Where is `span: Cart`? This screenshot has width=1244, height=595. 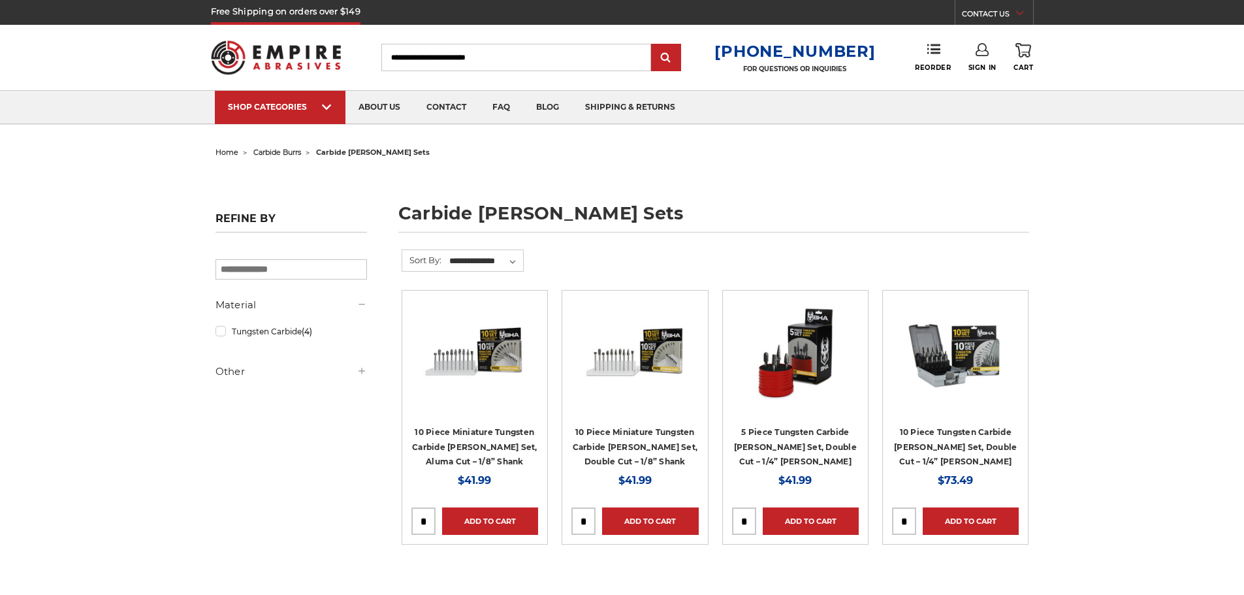
span: Cart is located at coordinates (1023, 67).